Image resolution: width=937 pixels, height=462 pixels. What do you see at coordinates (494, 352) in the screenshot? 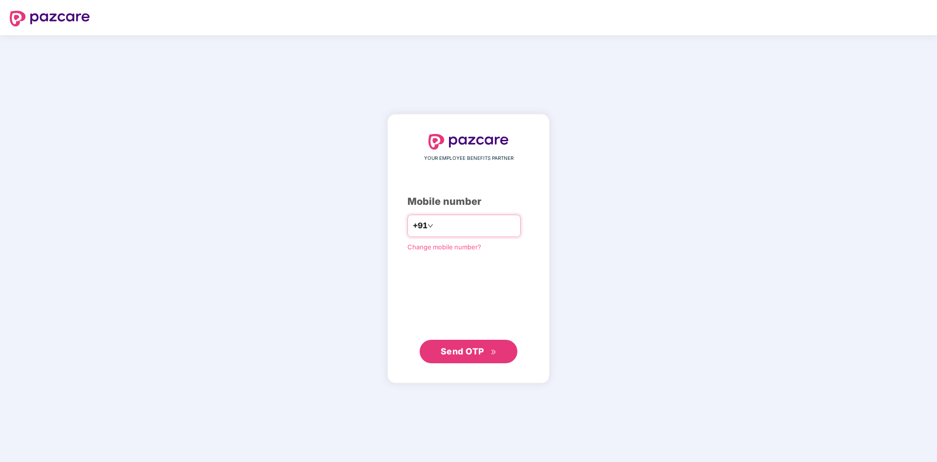
I see `span: double-right` at bounding box center [494, 352].